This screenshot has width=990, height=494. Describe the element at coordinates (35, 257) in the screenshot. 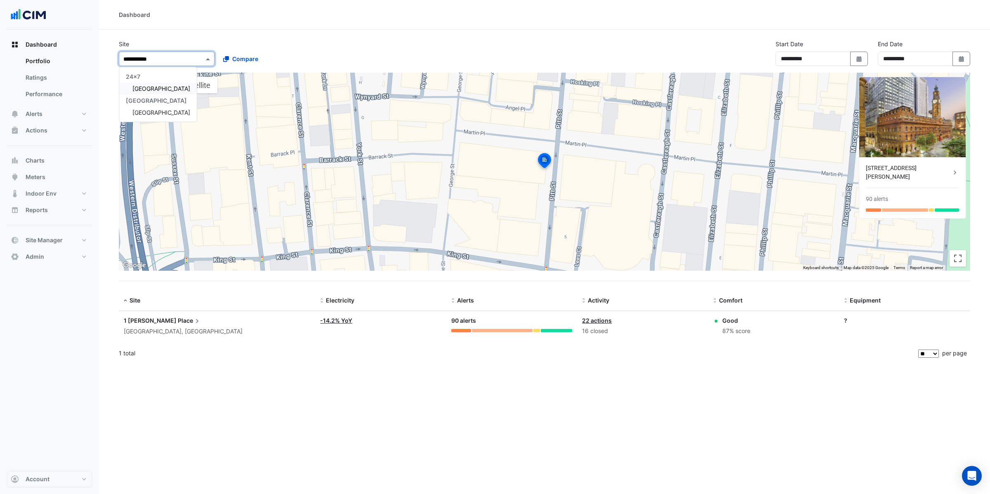

I see `span: Admin` at that location.